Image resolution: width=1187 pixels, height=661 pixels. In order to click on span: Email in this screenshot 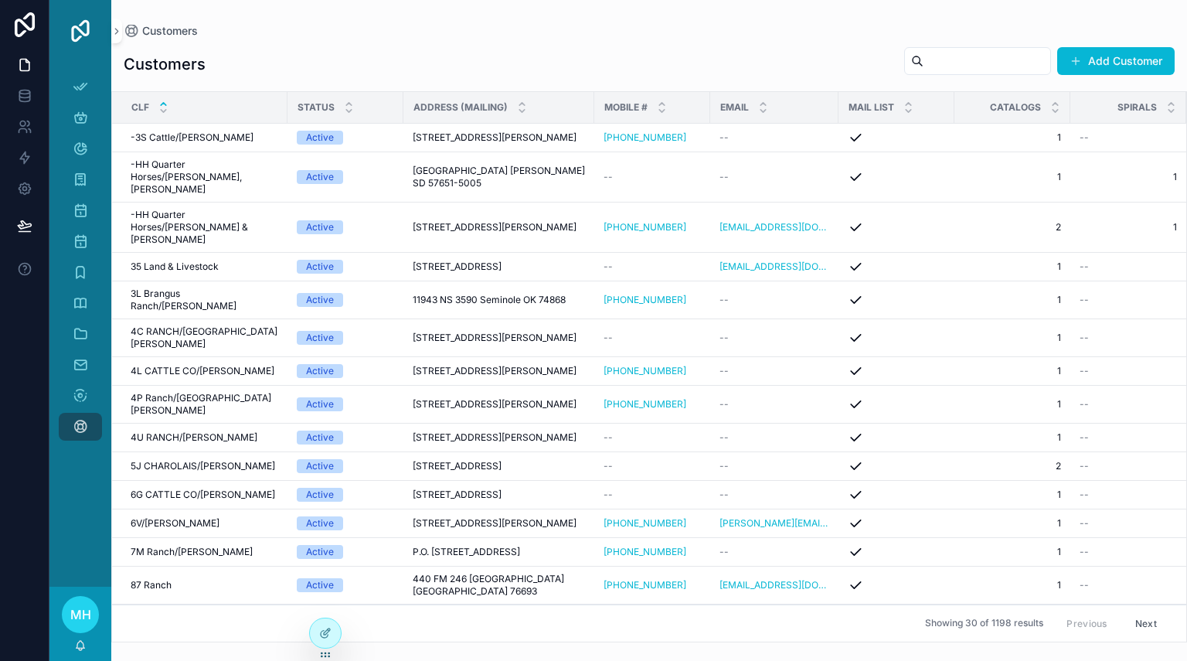, I will do `click(734, 107)`.